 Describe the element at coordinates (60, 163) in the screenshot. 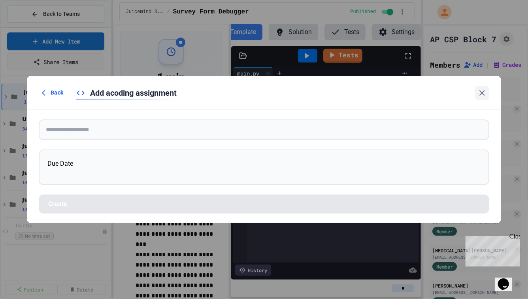

I see `span: Due Date` at that location.